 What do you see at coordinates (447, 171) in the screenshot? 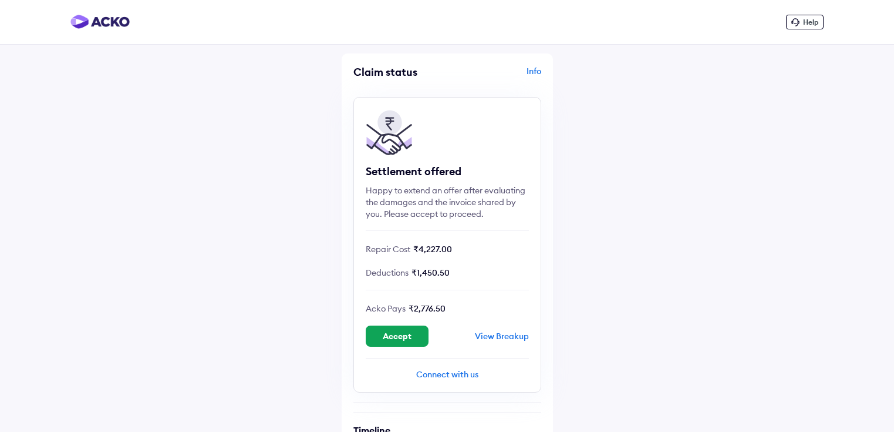
I see `div: Settlement offered` at bounding box center [447, 171].